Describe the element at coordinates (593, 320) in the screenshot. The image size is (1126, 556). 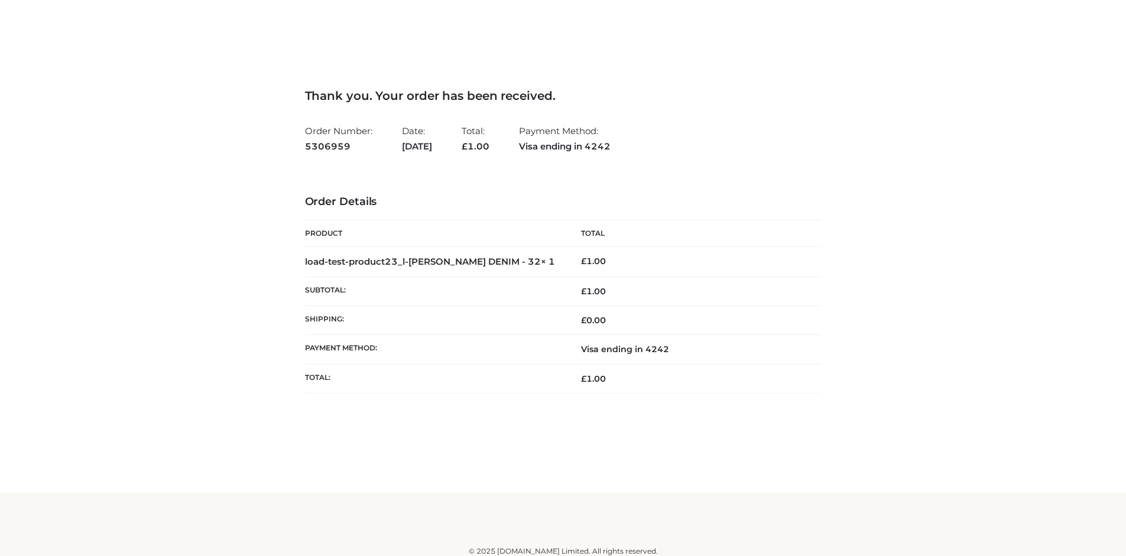
I see `bdi: 0.00` at that location.